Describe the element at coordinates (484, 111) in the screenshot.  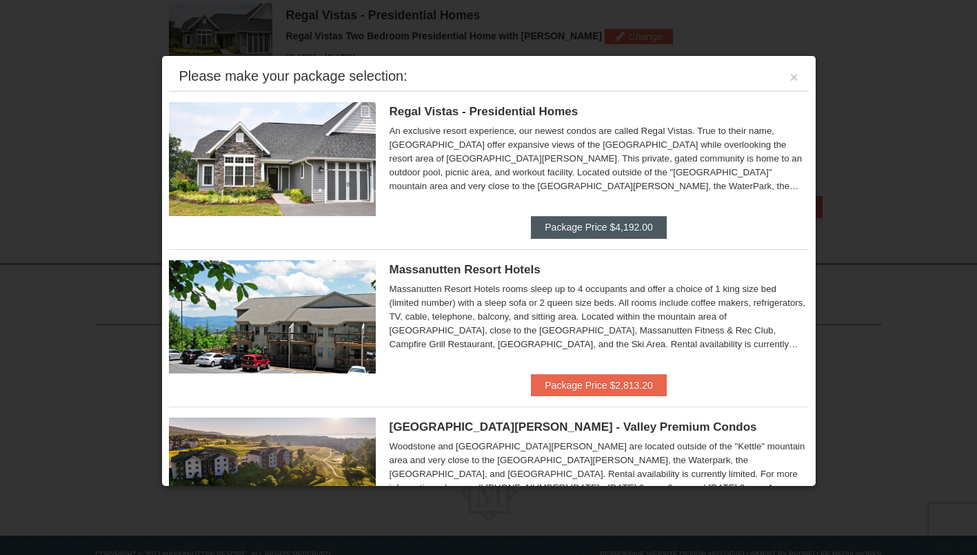
I see `span: Regal Vistas - Presidential Homes` at that location.